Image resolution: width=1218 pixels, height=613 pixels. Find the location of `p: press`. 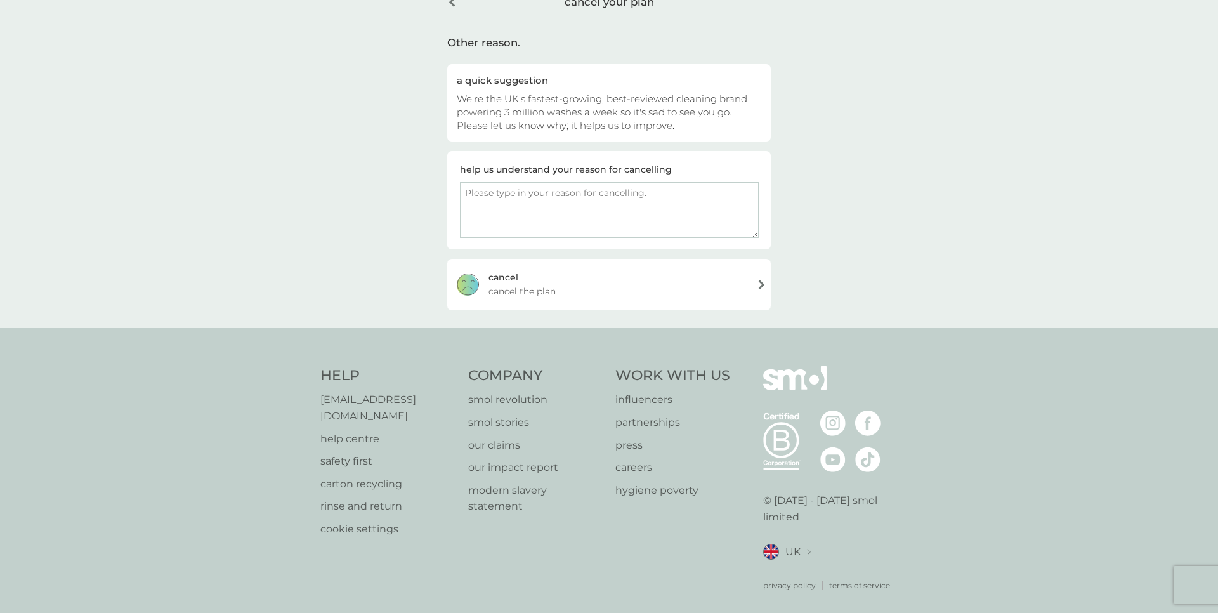

p: press is located at coordinates (673, 445).